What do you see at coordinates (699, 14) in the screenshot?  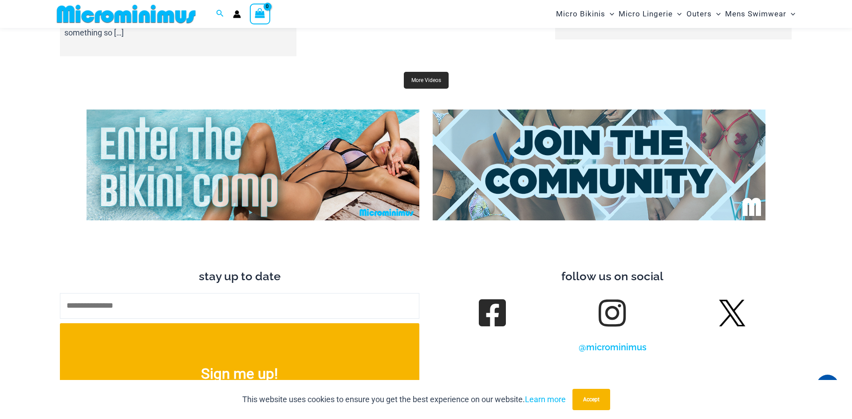 I see `span: Outers` at bounding box center [699, 14].